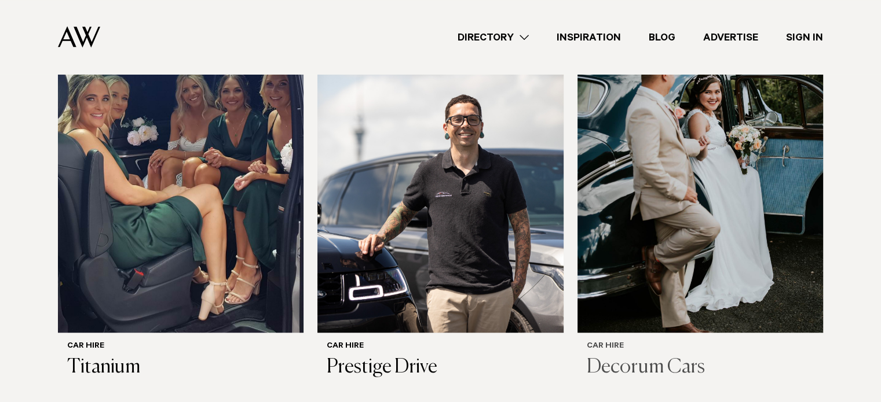 The width and height of the screenshot is (881, 402). What do you see at coordinates (79, 36) in the screenshot?
I see `img: Auckland Weddings Logo` at bounding box center [79, 36].